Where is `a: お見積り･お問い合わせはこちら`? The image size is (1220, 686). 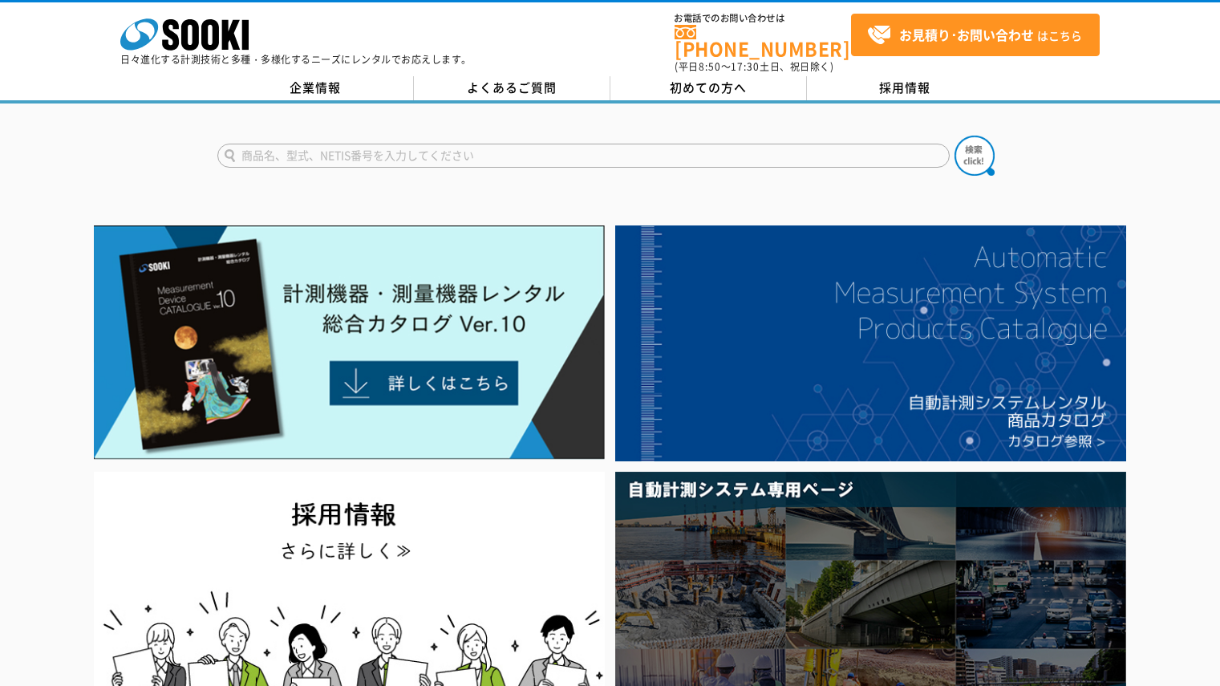
a: お見積り･お問い合わせはこちら is located at coordinates (976, 34).